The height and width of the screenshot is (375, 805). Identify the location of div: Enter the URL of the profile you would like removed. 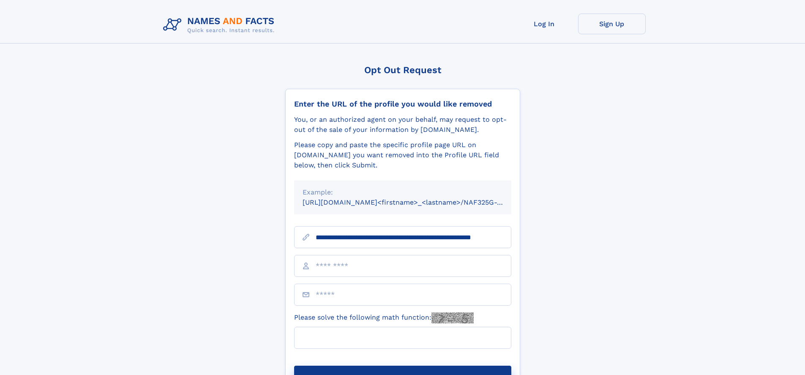
(403, 104).